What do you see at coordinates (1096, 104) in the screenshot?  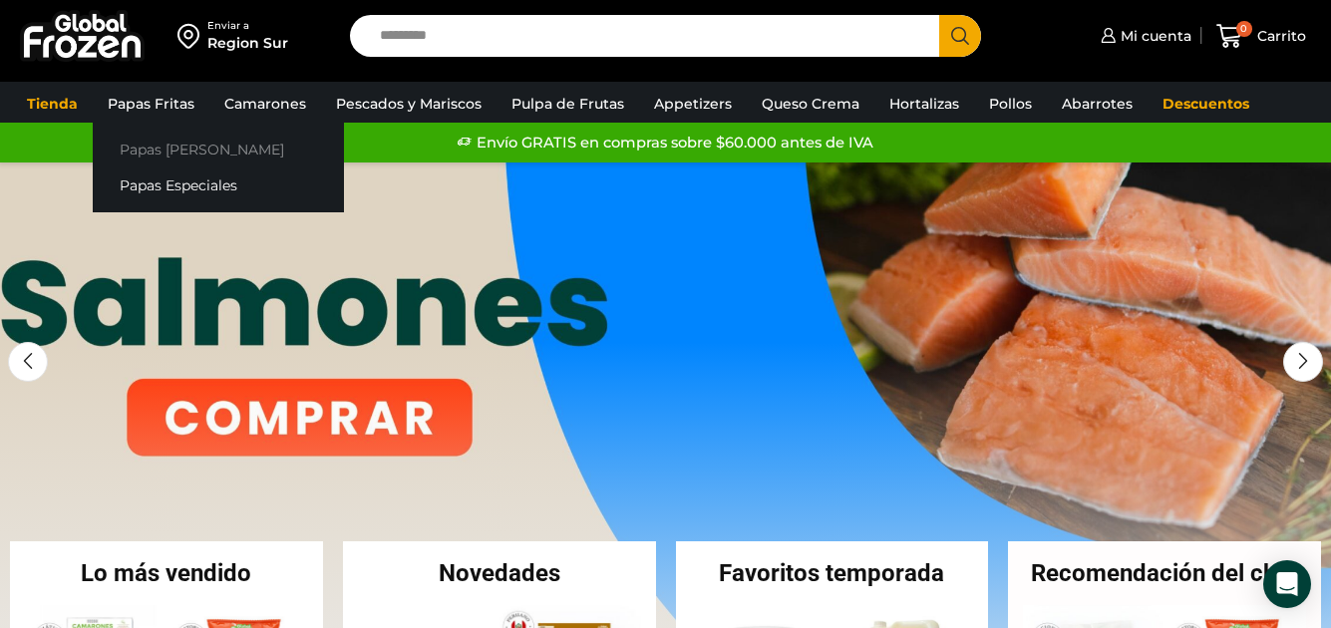 I see `a: Abarrotes` at bounding box center [1096, 104].